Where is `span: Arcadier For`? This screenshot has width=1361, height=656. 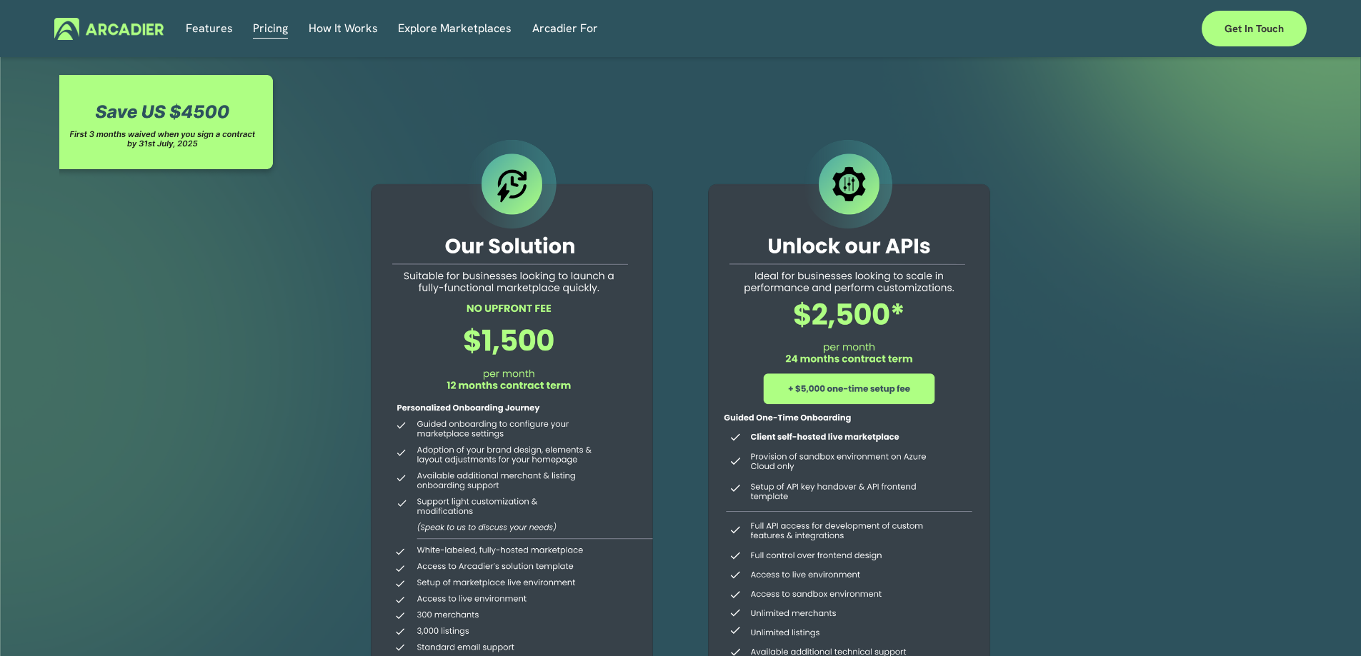 span: Arcadier For is located at coordinates (565, 29).